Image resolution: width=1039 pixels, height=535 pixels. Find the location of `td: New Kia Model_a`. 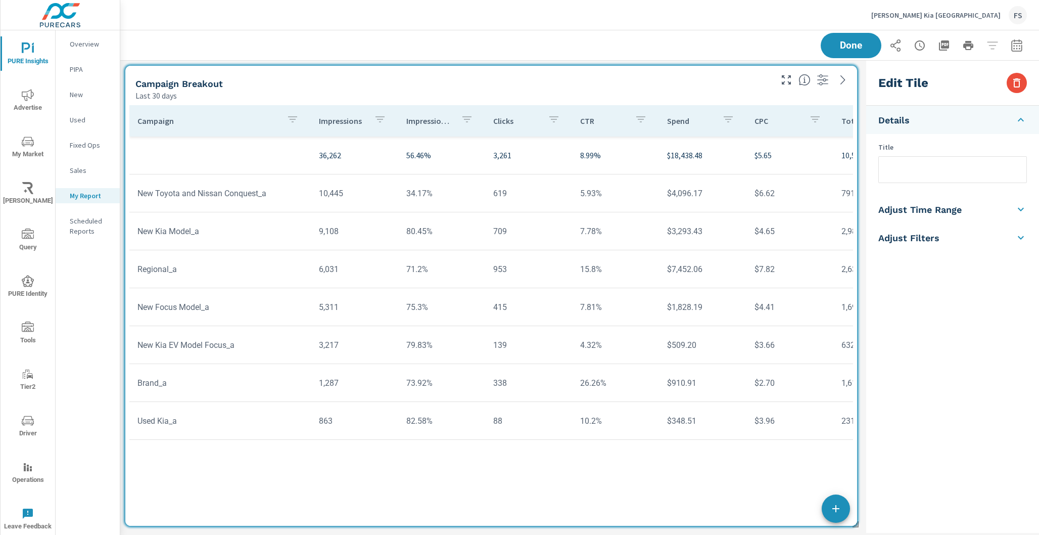

td: New Kia Model_a is located at coordinates (220, 231).